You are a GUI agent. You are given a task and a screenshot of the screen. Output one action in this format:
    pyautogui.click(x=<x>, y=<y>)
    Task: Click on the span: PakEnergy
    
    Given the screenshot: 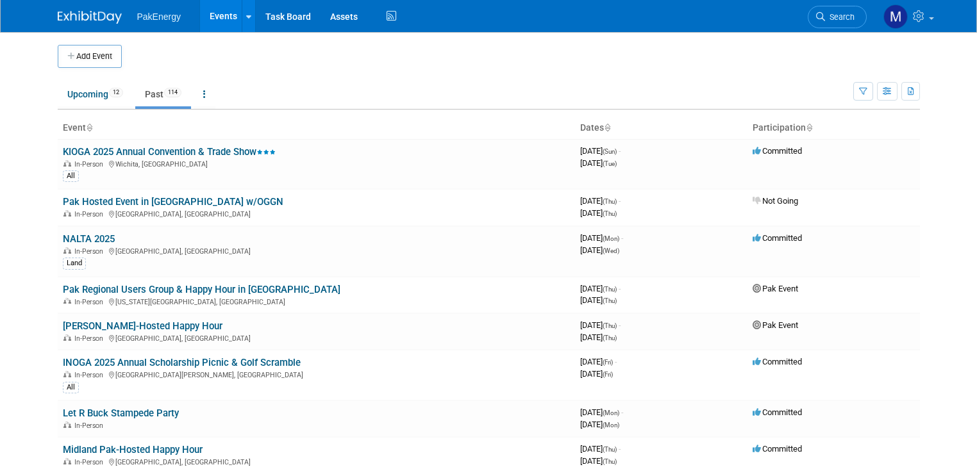 What is the action you would take?
    pyautogui.click(x=159, y=17)
    